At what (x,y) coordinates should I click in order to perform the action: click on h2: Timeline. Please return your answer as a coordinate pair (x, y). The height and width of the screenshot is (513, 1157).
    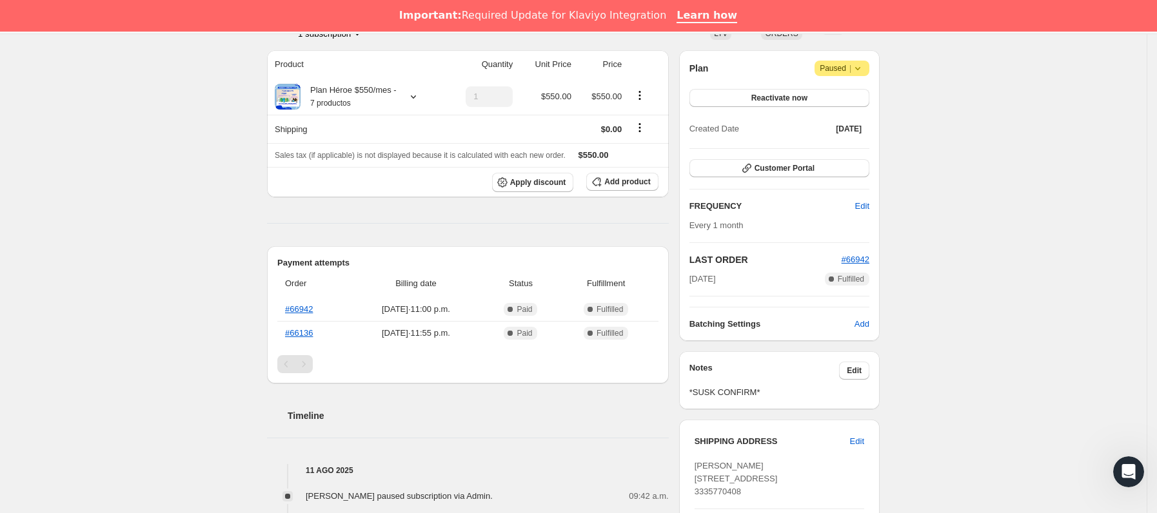
    Looking at the image, I should click on (478, 416).